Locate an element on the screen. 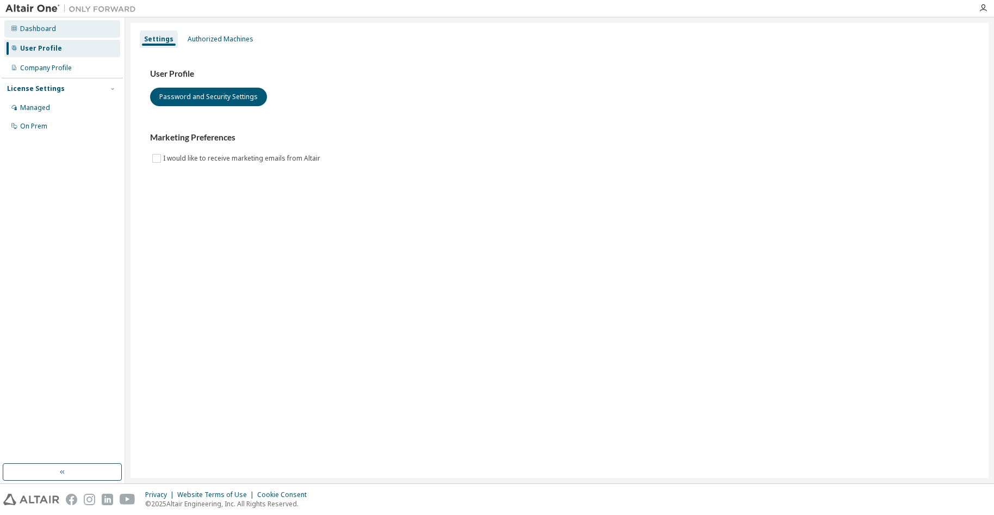 The height and width of the screenshot is (515, 994). div: On Prem is located at coordinates (34, 126).